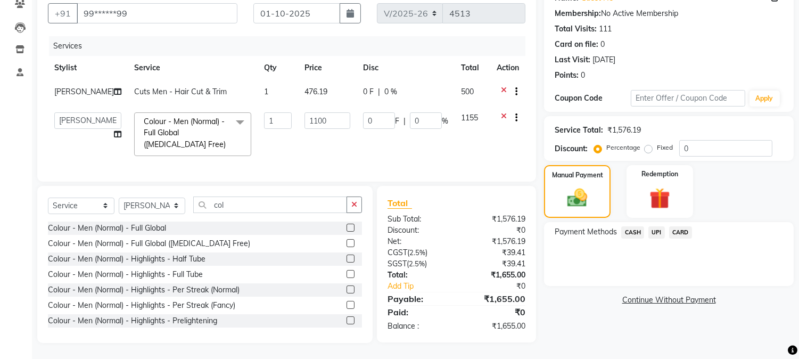 Image resolution: width=799 pixels, height=359 pixels. Describe the element at coordinates (107, 228) in the screenshot. I see `div: Colour - Men (Normal) - Full Global` at that location.